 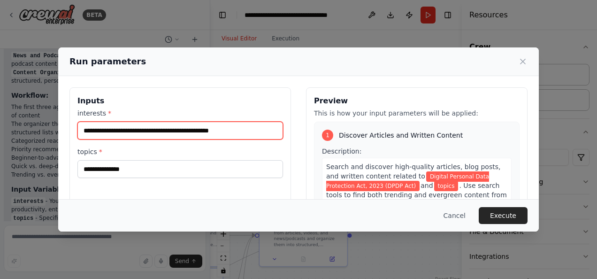 I want to click on p: This is how your input parameters will be applied:, so click(x=417, y=113).